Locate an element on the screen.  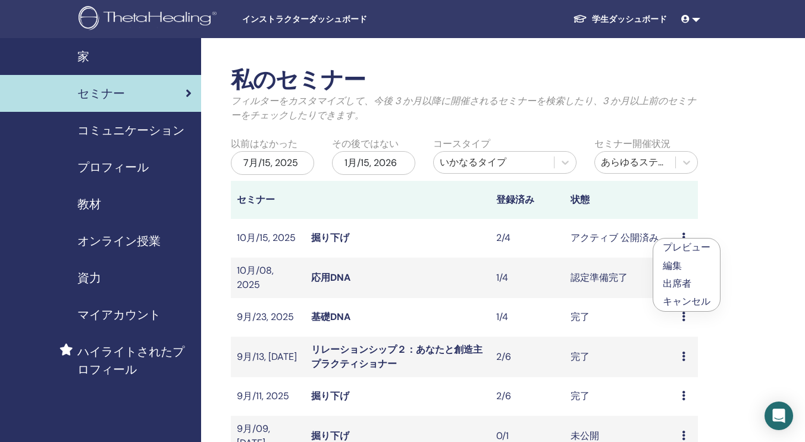
span: ハイライトされたプロフィール is located at coordinates (134, 360).